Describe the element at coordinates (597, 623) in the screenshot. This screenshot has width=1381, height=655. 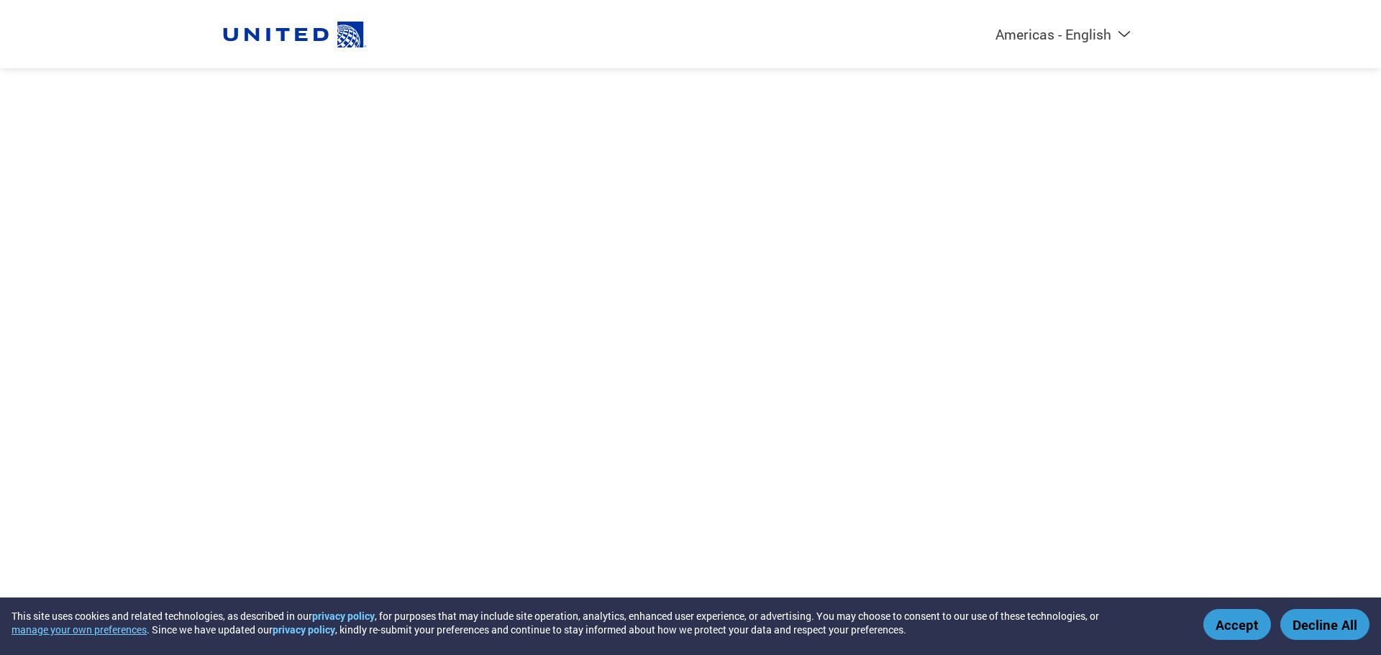
I see `div: This site uses cookies and related technologies, as described in our , for purposes that may incl...` at that location.